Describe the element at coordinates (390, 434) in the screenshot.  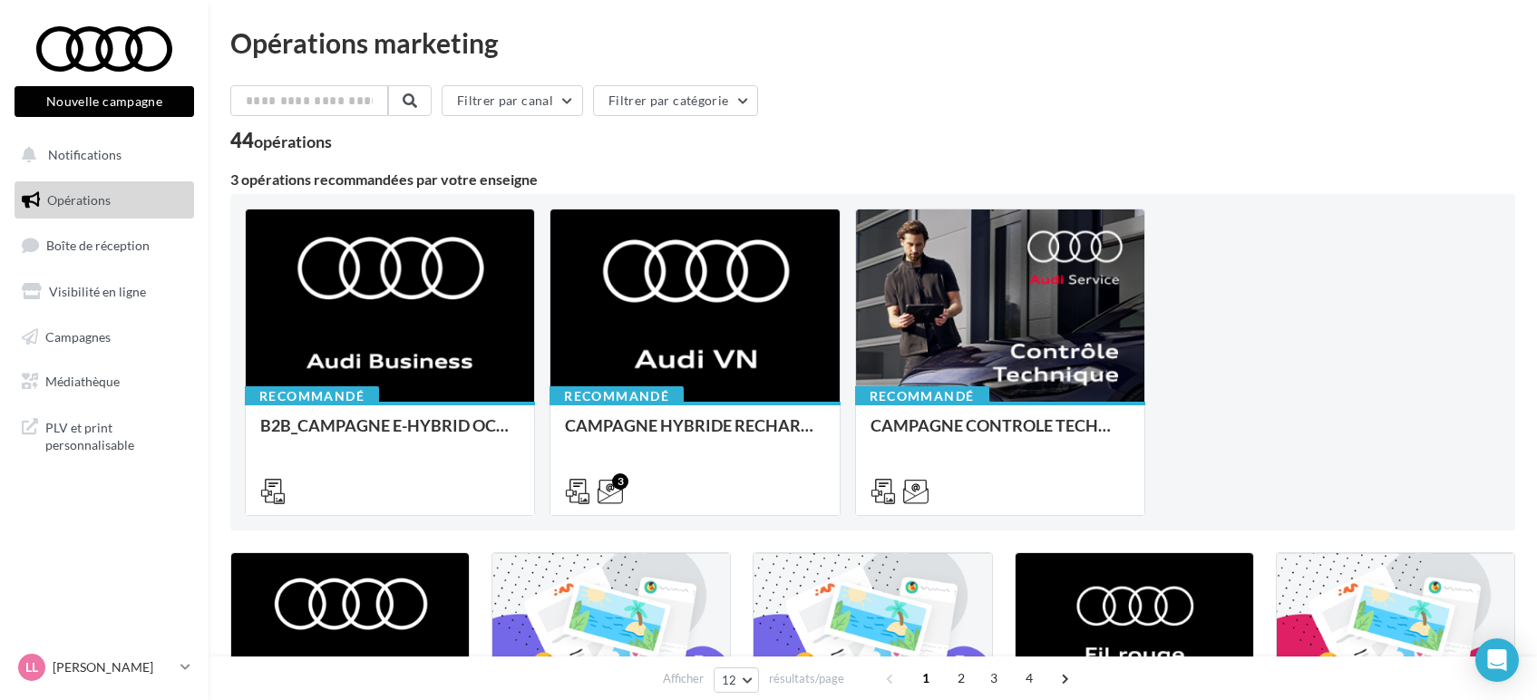
I see `div: B2B_CAMPAGNE E-HYBRID OCTOBRE` at that location.